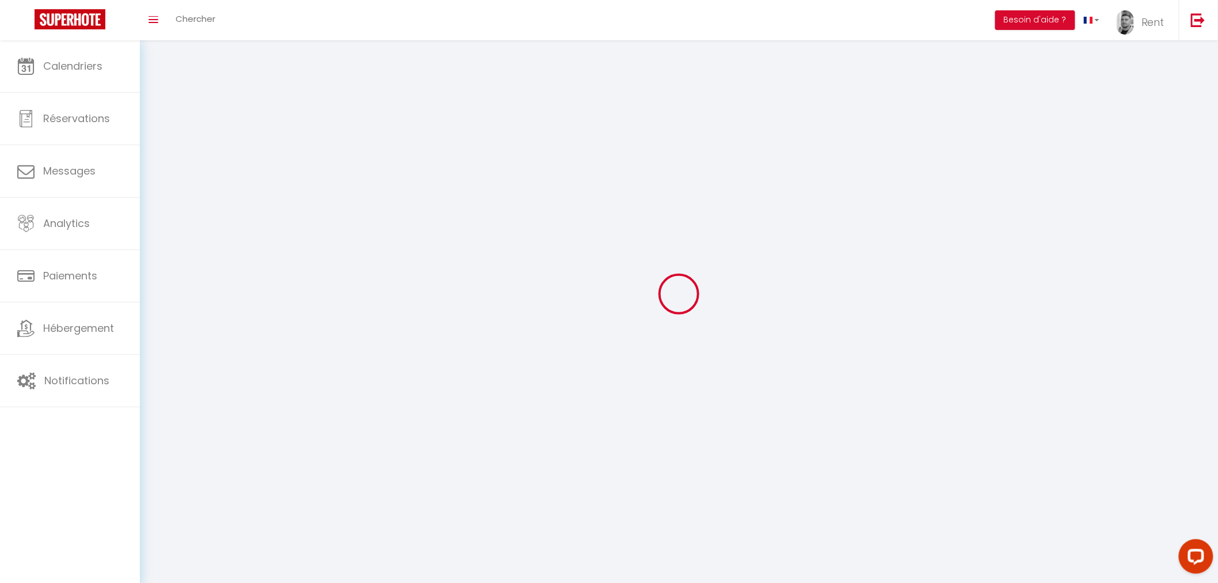 This screenshot has width=1218, height=583. Describe the element at coordinates (1153, 22) in the screenshot. I see `span: Rent` at that location.